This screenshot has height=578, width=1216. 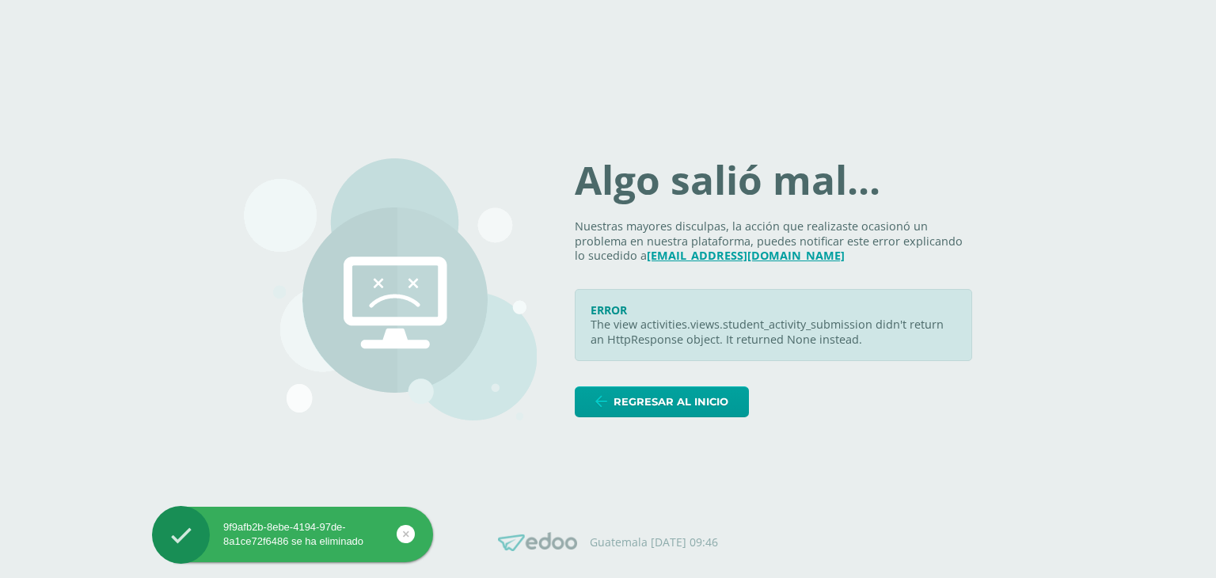 What do you see at coordinates (292, 535) in the screenshot?
I see `div: 9f9afb2b-8ebe-4194-97de-8a1ce72f6486 se ha eliminado` at bounding box center [292, 535].